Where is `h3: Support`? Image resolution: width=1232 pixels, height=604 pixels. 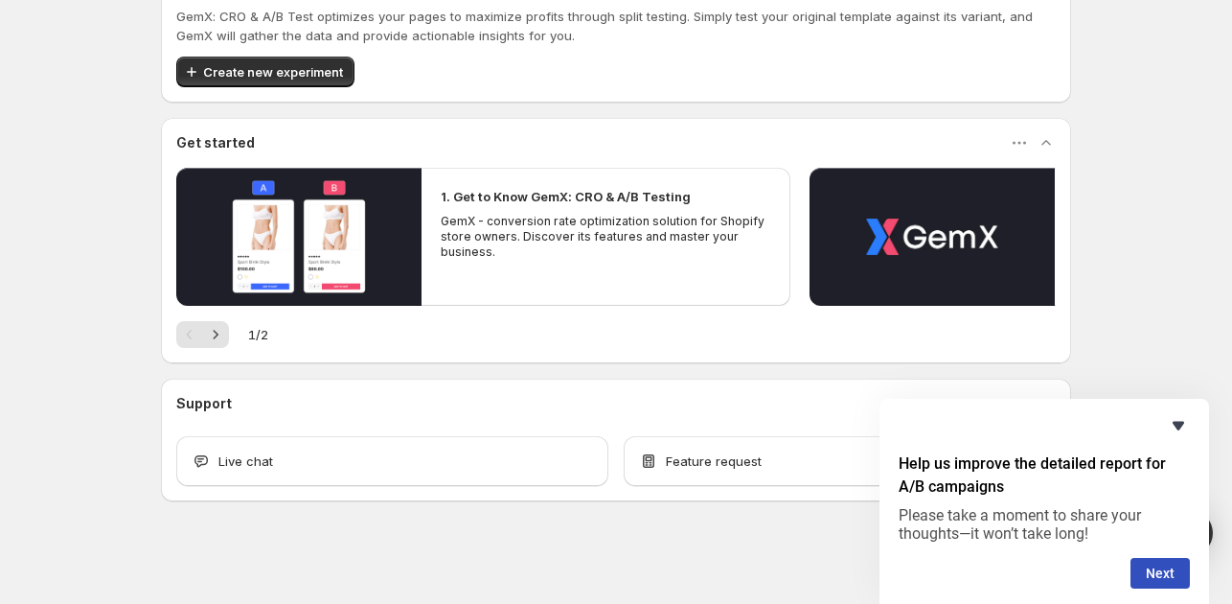 h3: Support is located at coordinates (204, 403).